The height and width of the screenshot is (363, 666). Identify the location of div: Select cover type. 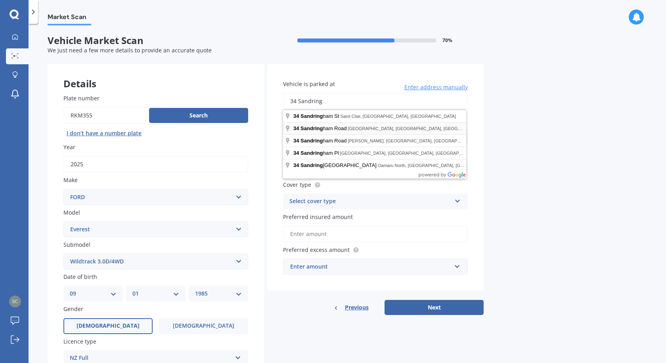
(371, 202).